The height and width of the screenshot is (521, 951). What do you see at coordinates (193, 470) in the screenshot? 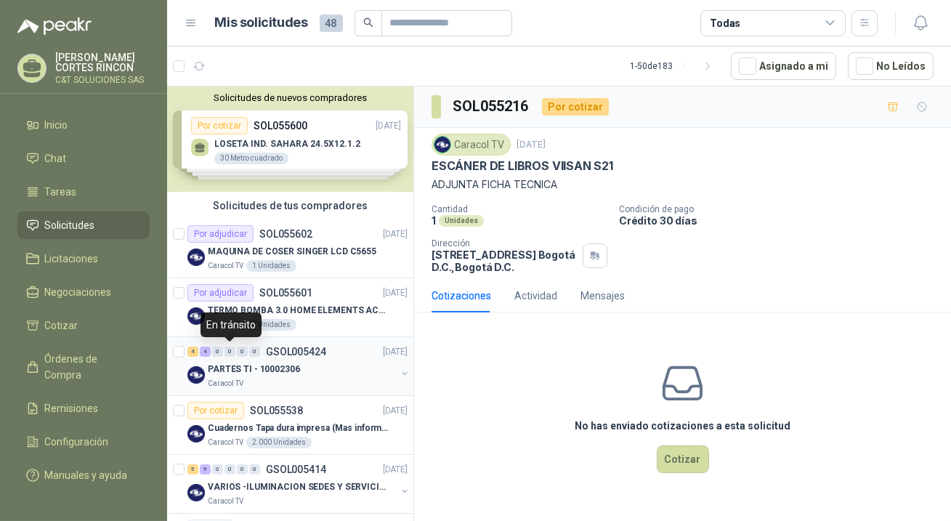
I see `div: 5` at bounding box center [193, 470].